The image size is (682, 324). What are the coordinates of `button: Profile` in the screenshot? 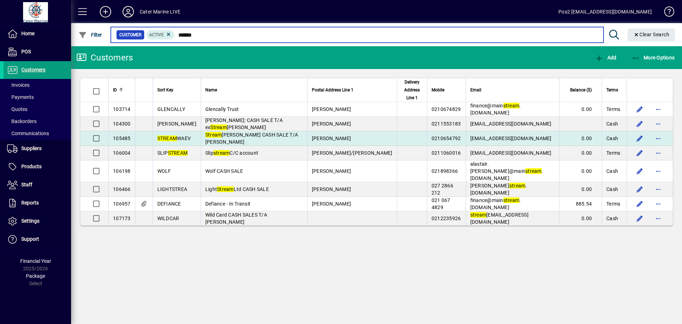 It's located at (128, 12).